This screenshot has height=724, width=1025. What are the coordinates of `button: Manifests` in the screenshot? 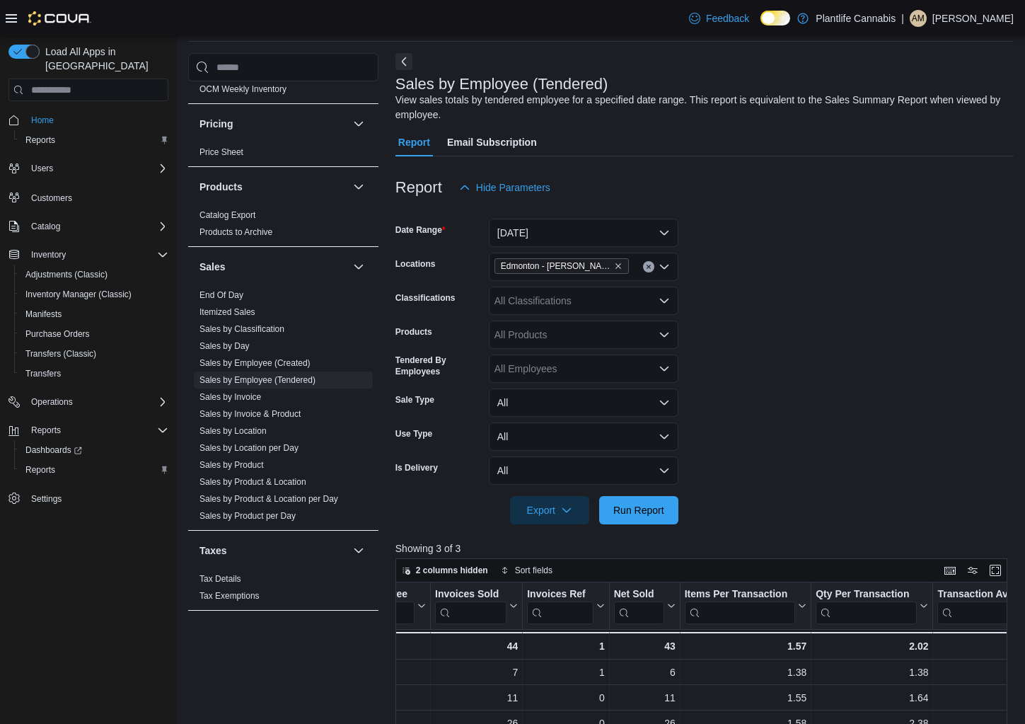 It's located at (94, 314).